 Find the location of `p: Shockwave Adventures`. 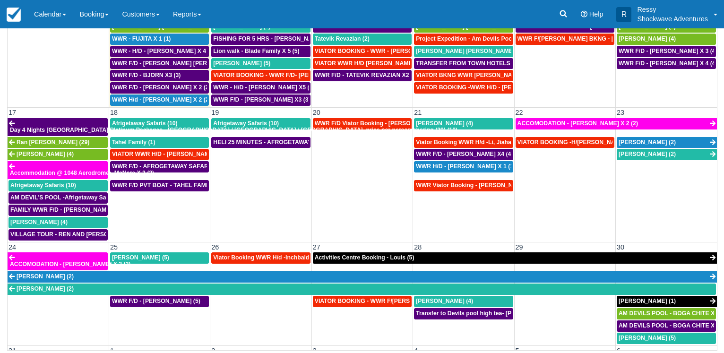

p: Shockwave Adventures is located at coordinates (673, 19).